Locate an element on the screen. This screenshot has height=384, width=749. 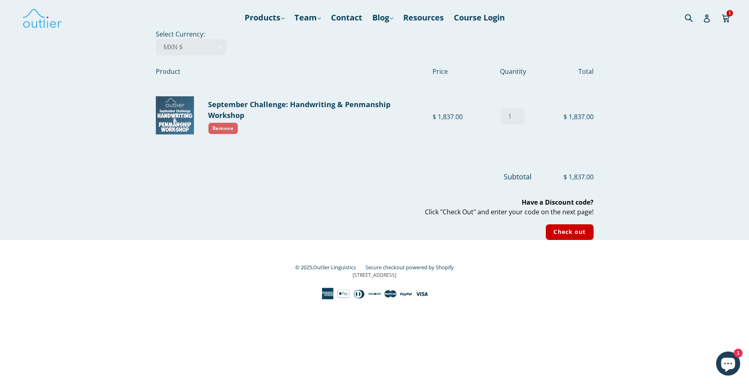
th: Product is located at coordinates (294, 71).